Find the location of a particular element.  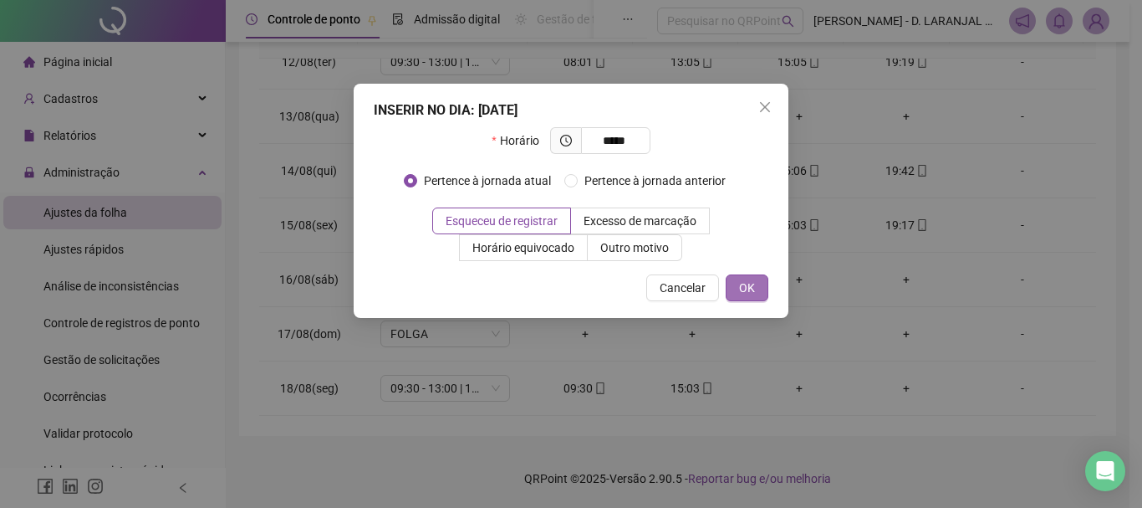

span: Pertence à jornada anterior is located at coordinates (655, 181).